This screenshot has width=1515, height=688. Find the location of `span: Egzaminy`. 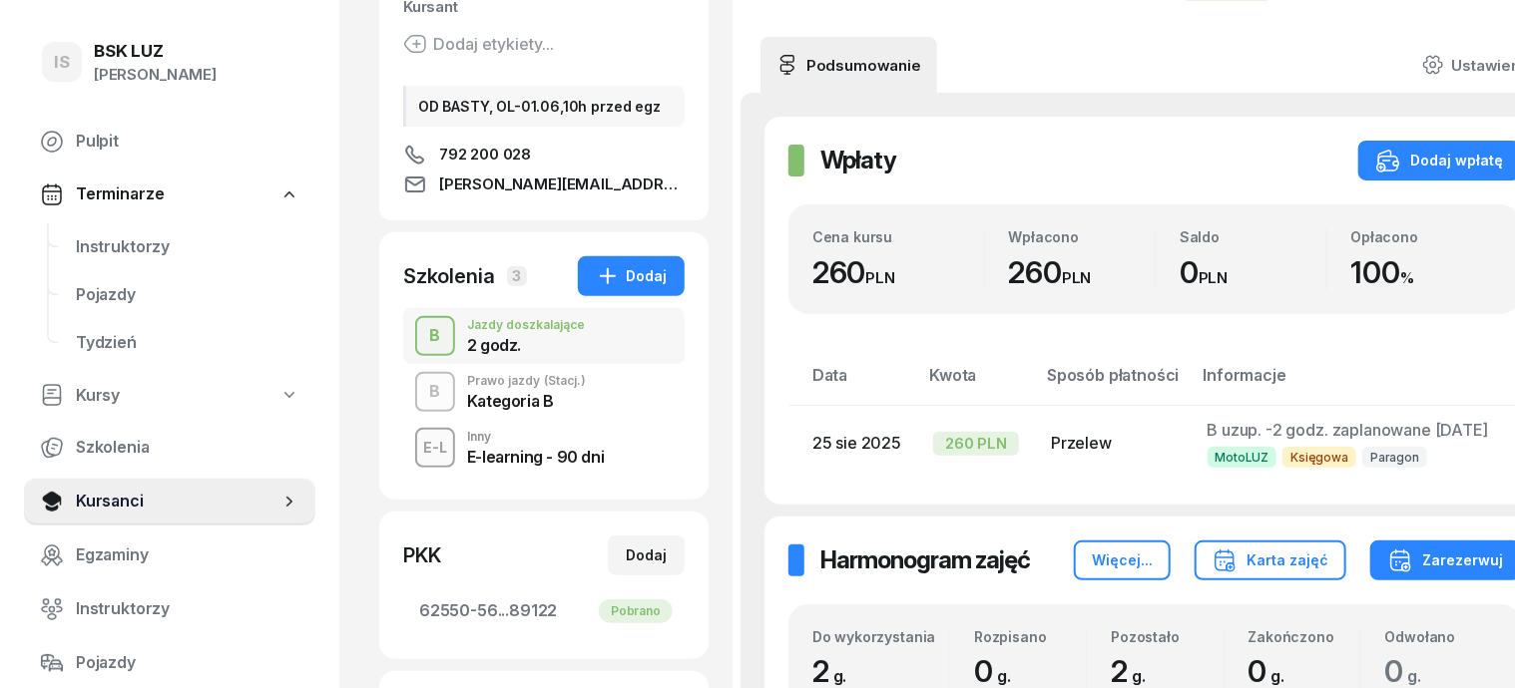

span: Egzaminy is located at coordinates (188, 556).